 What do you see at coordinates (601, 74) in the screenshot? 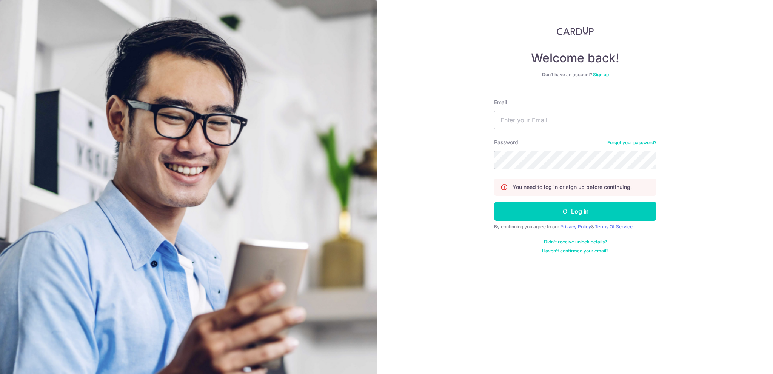
I see `a: Sign up` at bounding box center [601, 74].